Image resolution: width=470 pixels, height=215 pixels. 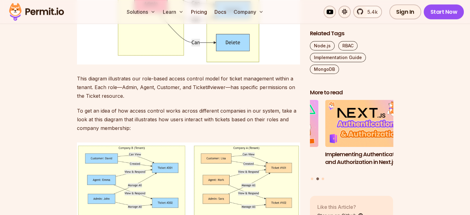 What do you see at coordinates (341, 207) in the screenshot?
I see `p: Like this Article?` at bounding box center [341, 207].